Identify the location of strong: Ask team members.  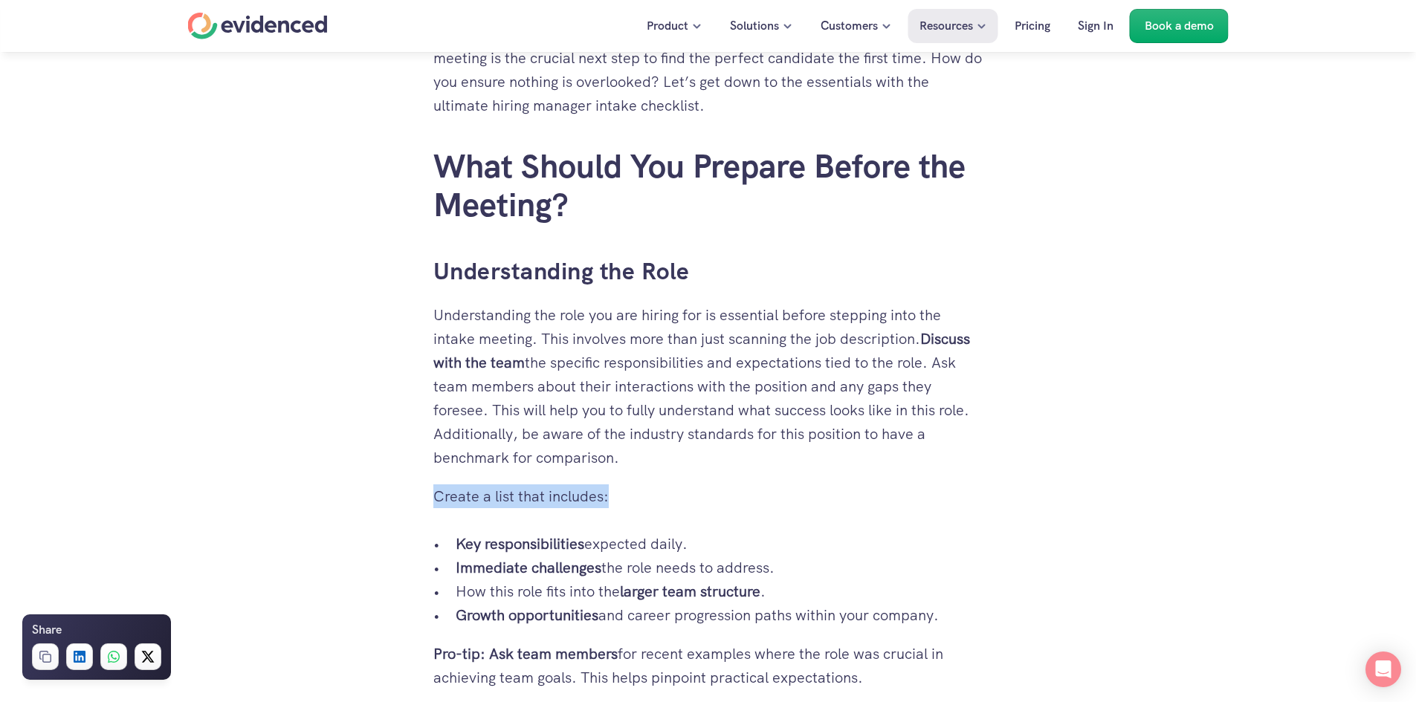
(553, 654).